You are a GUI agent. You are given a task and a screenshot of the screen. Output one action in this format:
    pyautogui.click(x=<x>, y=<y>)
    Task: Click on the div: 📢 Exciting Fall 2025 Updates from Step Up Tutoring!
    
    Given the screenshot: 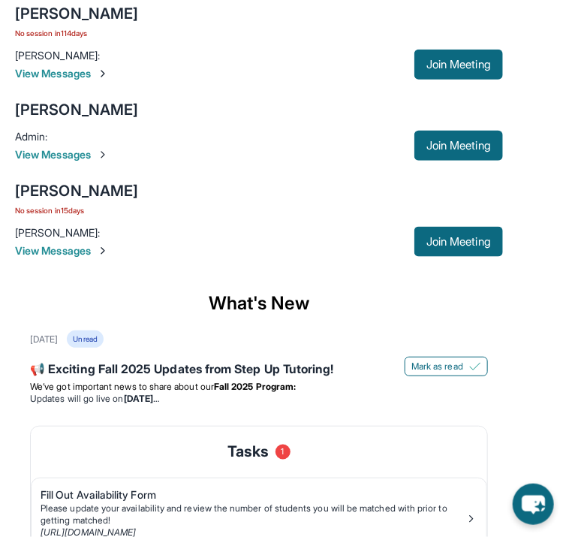 What is the action you would take?
    pyautogui.click(x=259, y=370)
    